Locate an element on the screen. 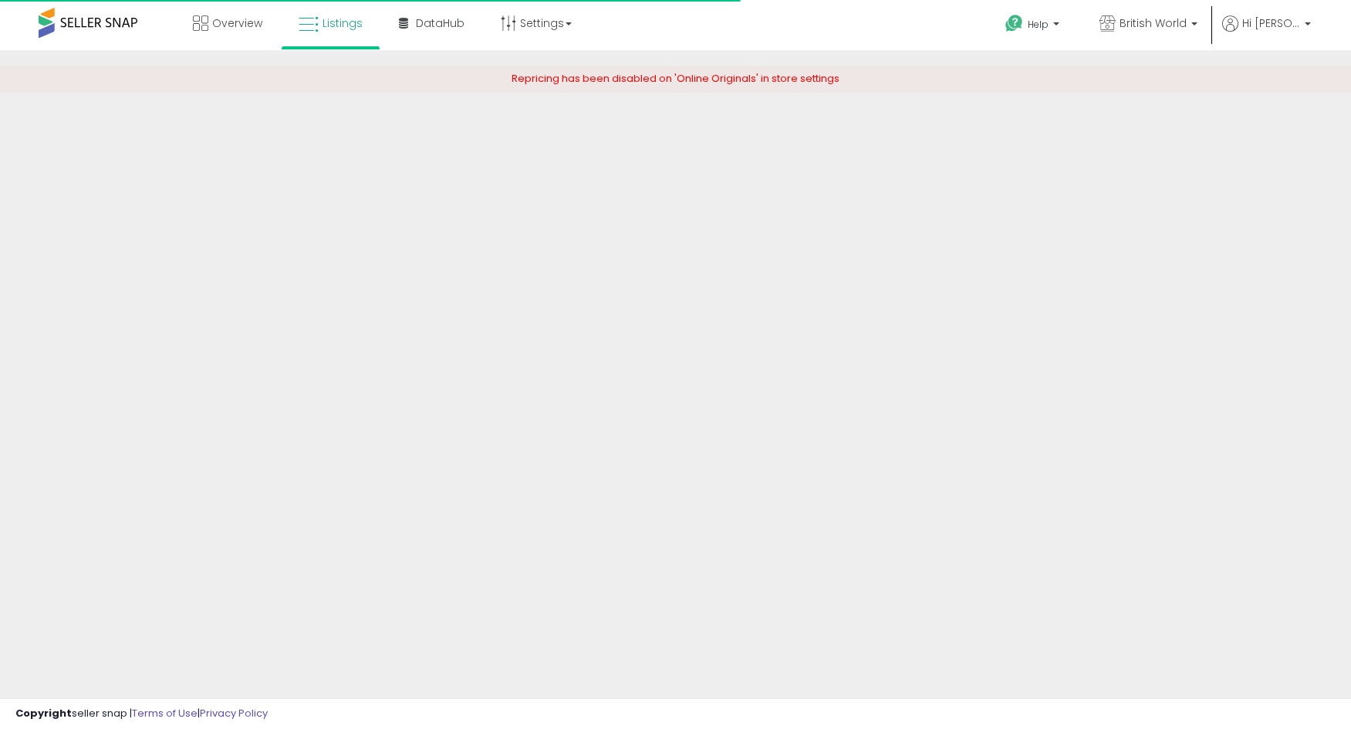  span: Help is located at coordinates (1038, 24).